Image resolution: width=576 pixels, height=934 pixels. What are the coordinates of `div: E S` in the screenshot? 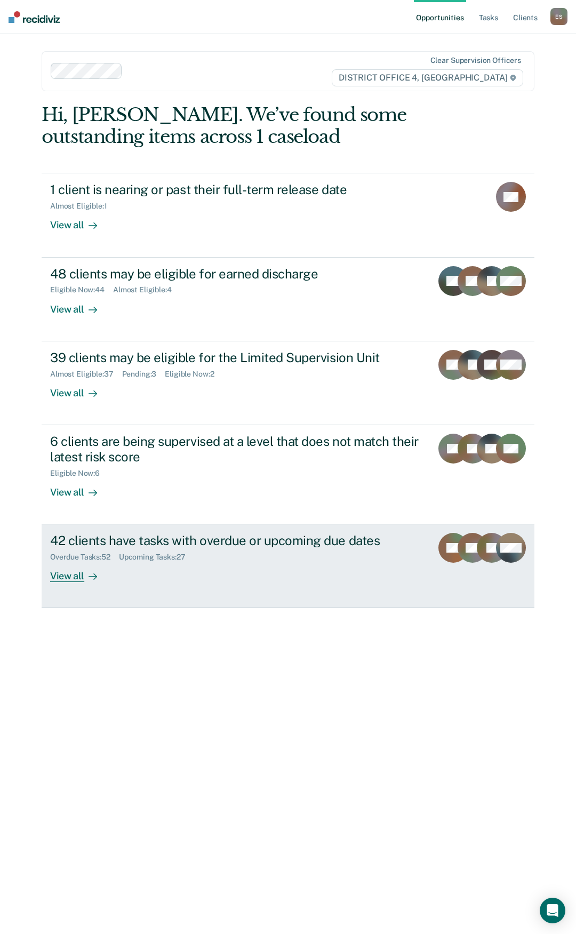 It's located at (559, 17).